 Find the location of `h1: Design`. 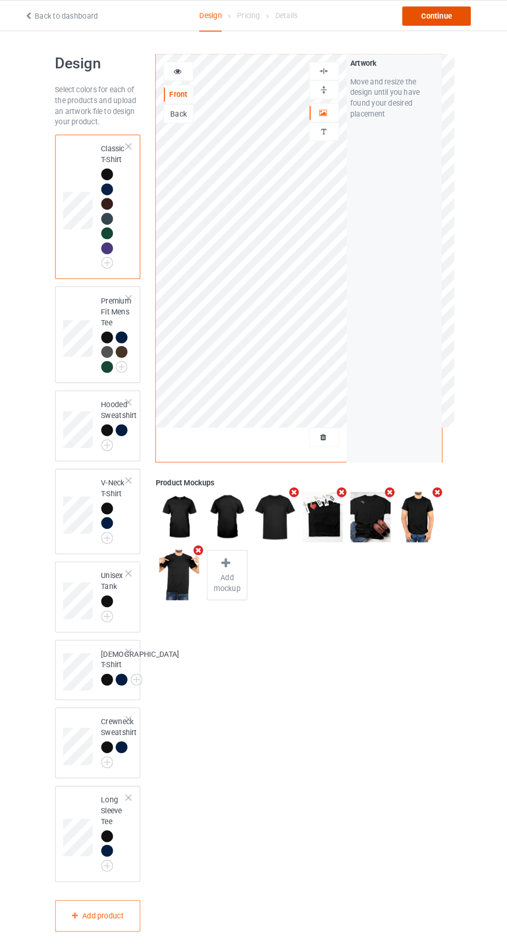

h1: Design is located at coordinates (108, 61).